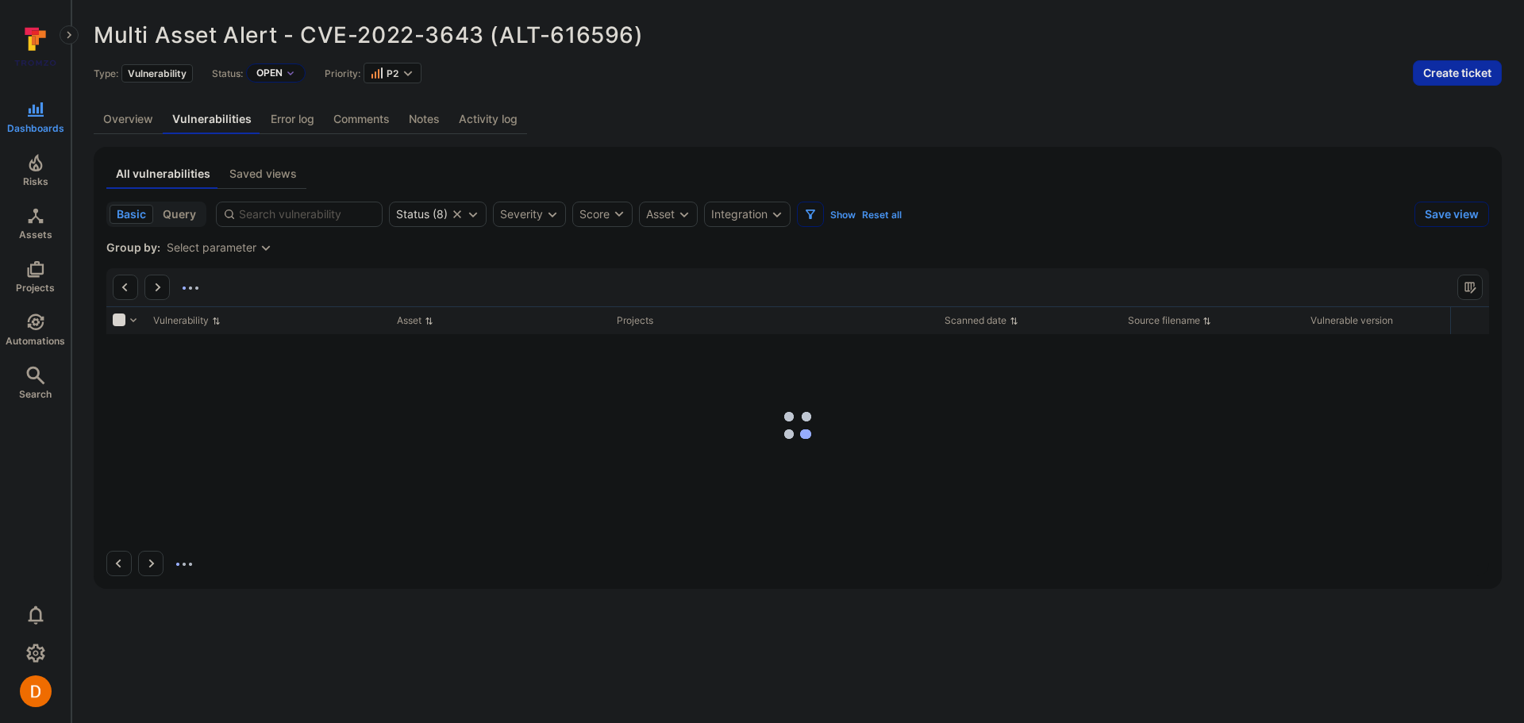 Image resolution: width=1524 pixels, height=723 pixels. What do you see at coordinates (1170, 321) in the screenshot?
I see `button: Sort by Source filename` at bounding box center [1170, 321].